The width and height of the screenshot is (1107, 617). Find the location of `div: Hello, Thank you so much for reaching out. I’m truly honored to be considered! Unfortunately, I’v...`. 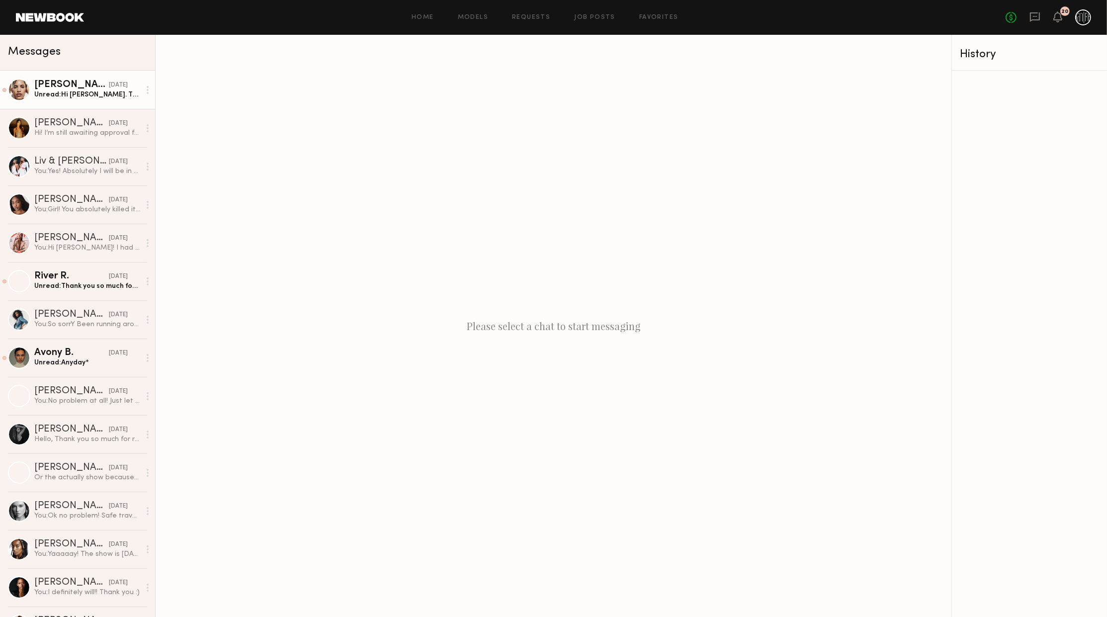

div: Hello, Thank you so much for reaching out. I’m truly honored to be considered! Unfortunately, I’v... is located at coordinates (87, 439).